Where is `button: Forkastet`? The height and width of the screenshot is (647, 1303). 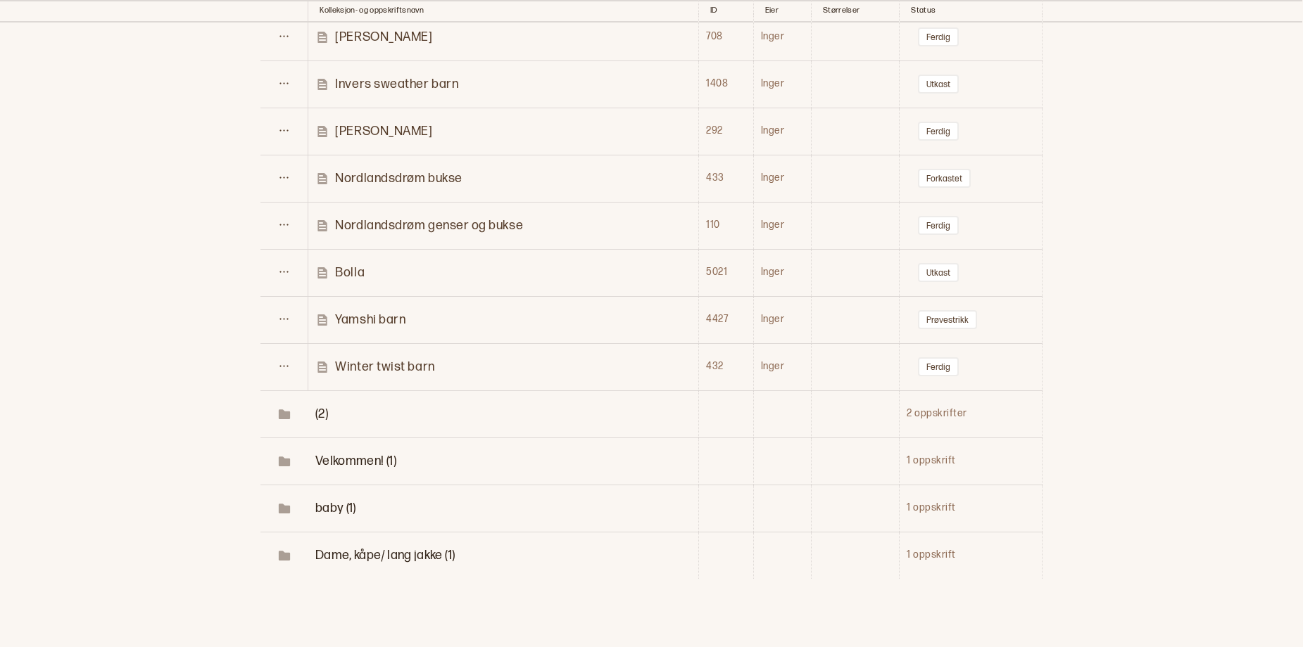
button: Forkastet is located at coordinates (944, 178).